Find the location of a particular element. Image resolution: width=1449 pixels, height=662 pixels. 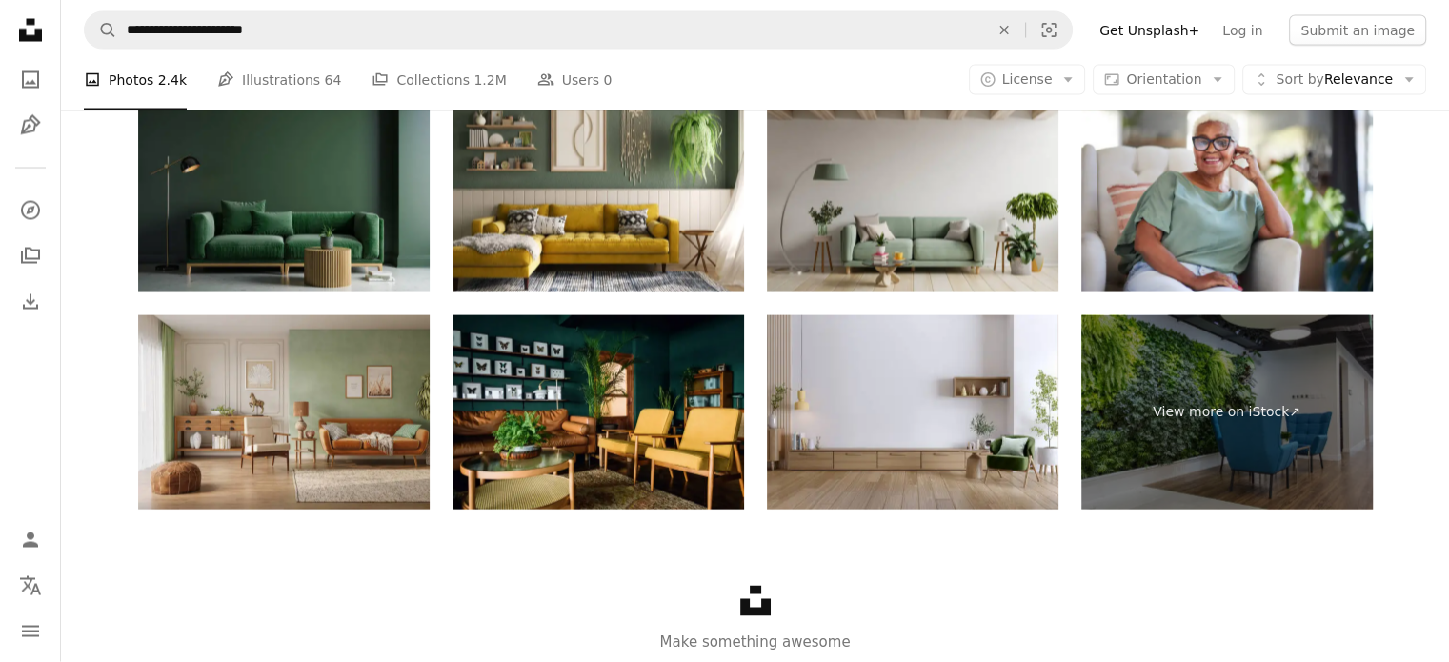

span: 64 is located at coordinates (333, 80).